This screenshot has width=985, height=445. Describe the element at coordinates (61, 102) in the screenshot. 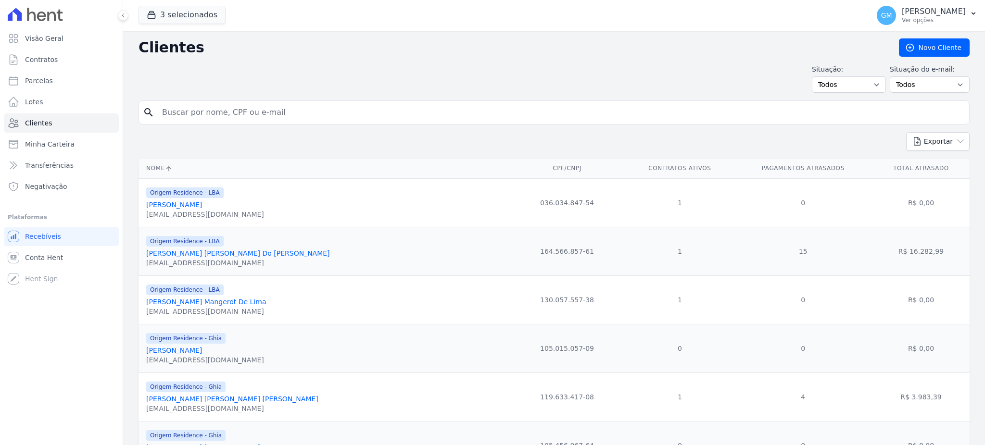

I see `a: Lotes` at that location.